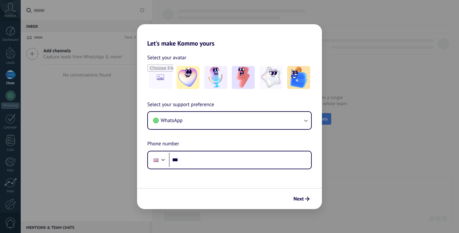 The width and height of the screenshot is (459, 233). Describe the element at coordinates (167, 58) in the screenshot. I see `span: Select your avatar` at that location.